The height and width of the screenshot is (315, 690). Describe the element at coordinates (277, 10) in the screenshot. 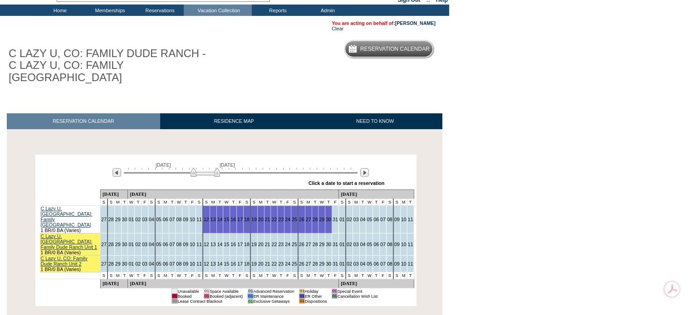

I see `td: Reports` at that location.